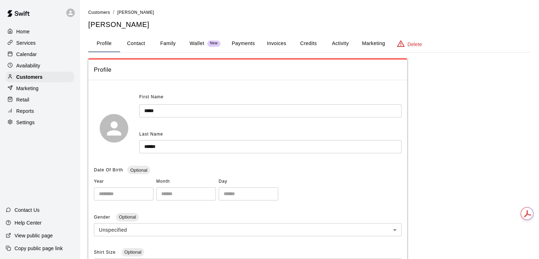 Image resolution: width=539 pixels, height=259 pixels. I want to click on button: Profile, so click(104, 44).